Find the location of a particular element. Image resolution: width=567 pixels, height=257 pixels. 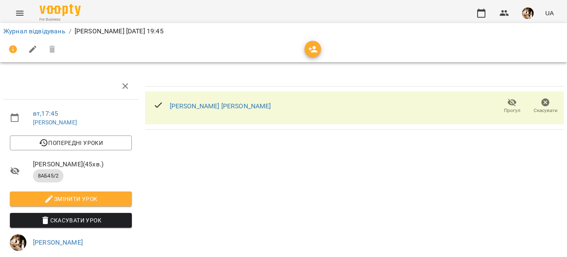

button: Прогул is located at coordinates (512, 106).